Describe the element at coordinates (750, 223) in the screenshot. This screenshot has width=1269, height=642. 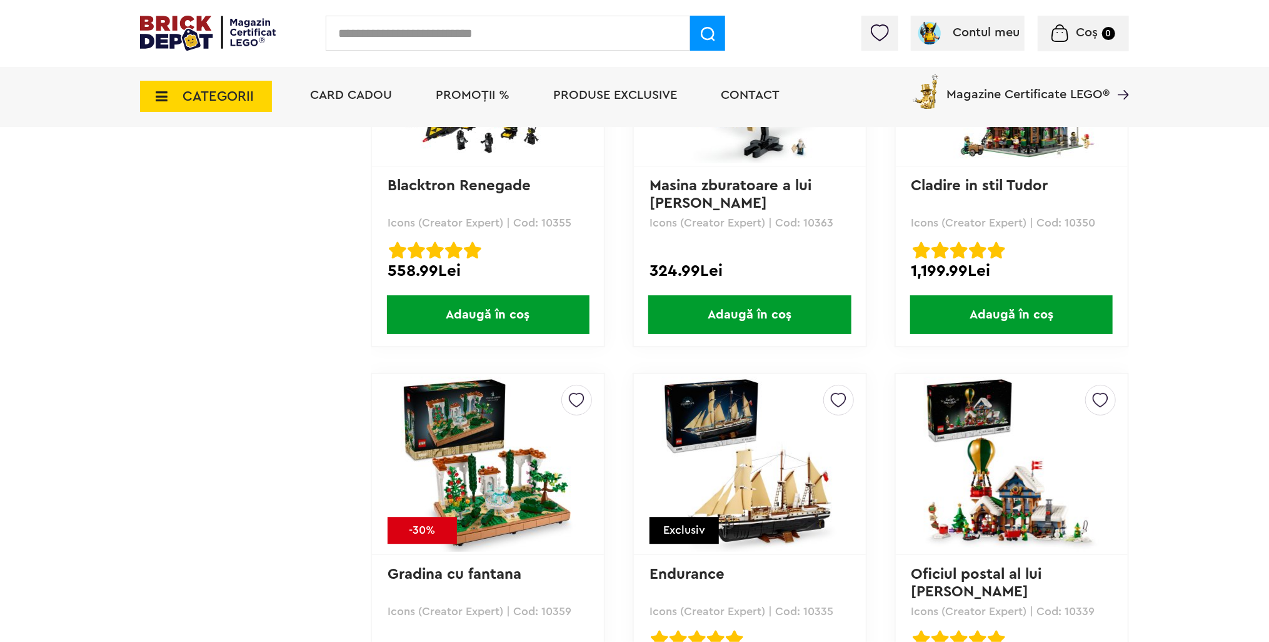
I see `p: Icons (Creator Expert) | Cod: 10363` at that location.